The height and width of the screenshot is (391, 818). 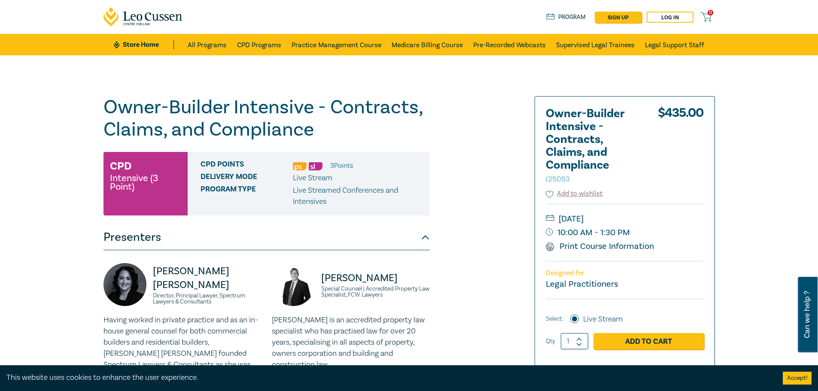 What do you see at coordinates (675, 45) in the screenshot?
I see `a: Legal Support Staff` at bounding box center [675, 45].